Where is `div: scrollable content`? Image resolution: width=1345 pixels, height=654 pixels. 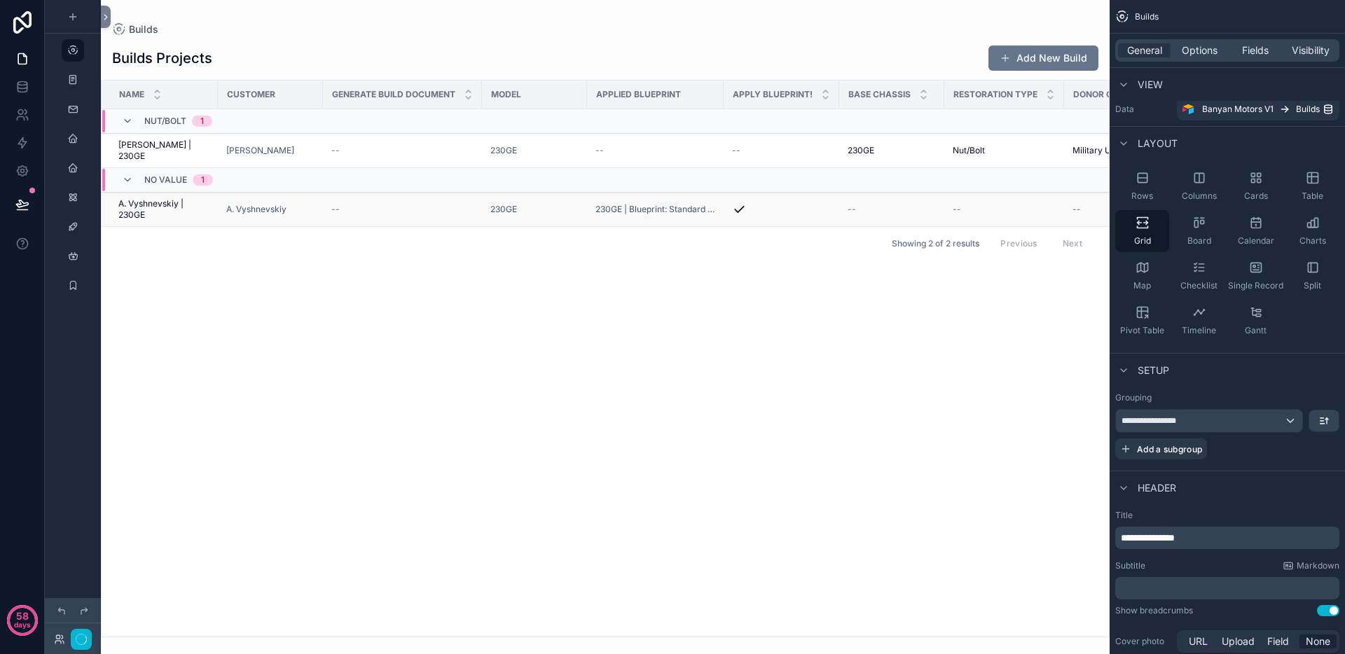
div: scrollable content is located at coordinates (1227, 588).